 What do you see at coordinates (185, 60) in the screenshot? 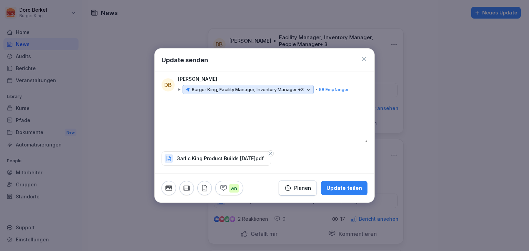
I see `h1: Update senden` at bounding box center [185, 60].